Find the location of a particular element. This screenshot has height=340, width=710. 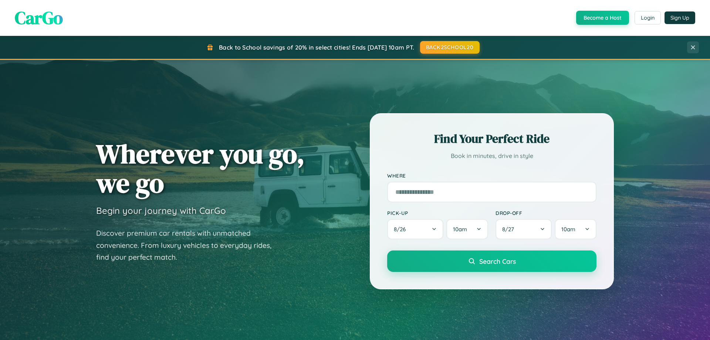

label: Pick-up is located at coordinates (437, 213).